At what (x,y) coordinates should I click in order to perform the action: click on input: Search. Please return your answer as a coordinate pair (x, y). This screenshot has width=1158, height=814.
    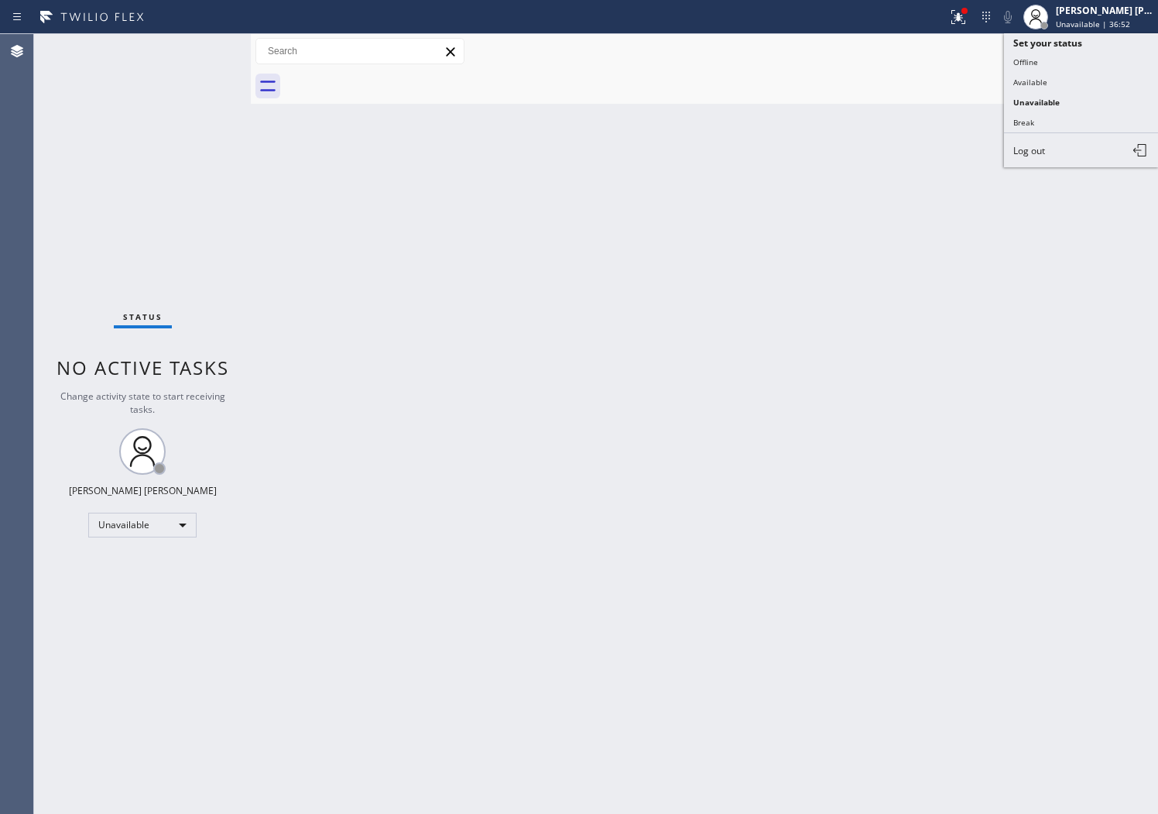
    Looking at the image, I should click on (360, 51).